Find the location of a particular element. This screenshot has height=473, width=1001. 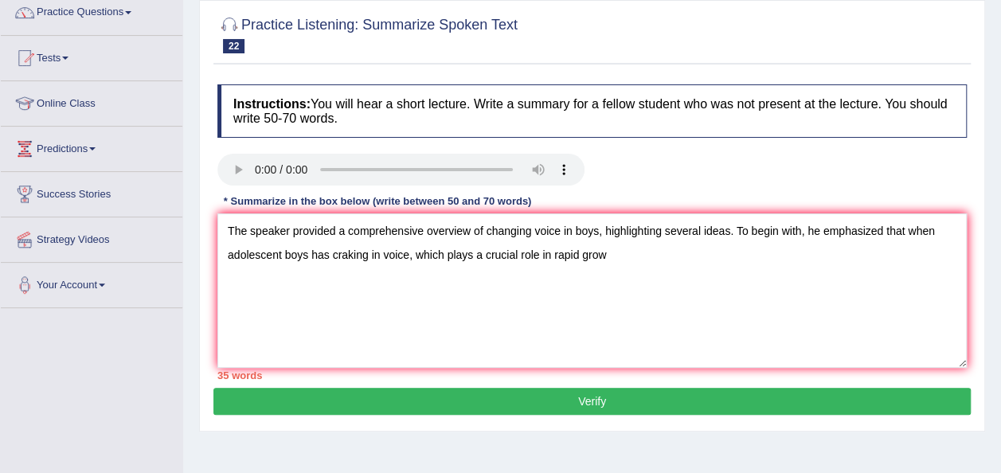

button: Verify is located at coordinates (592, 401).